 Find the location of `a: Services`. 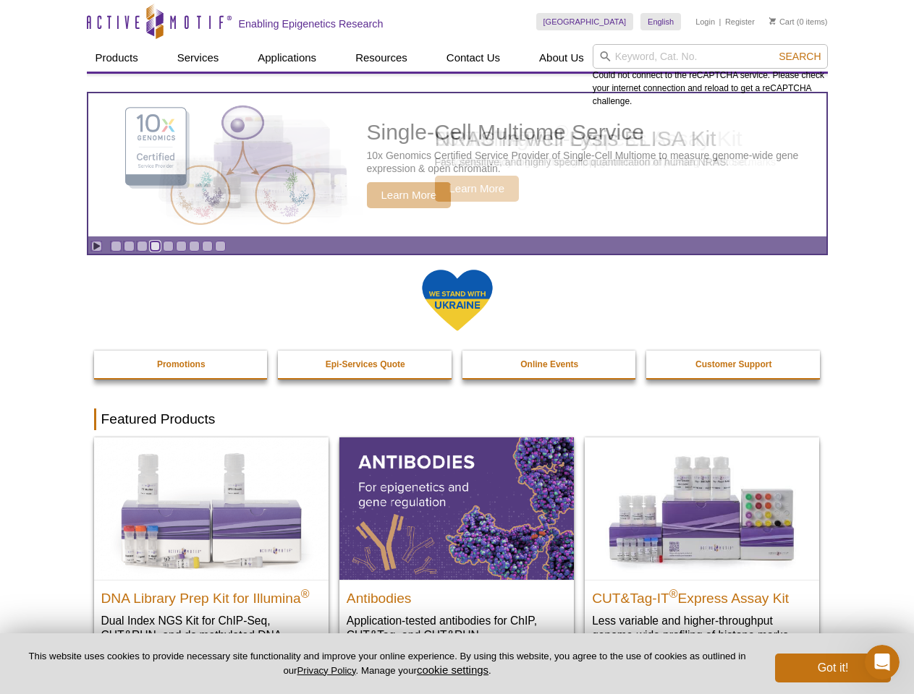

a: Services is located at coordinates (198, 58).